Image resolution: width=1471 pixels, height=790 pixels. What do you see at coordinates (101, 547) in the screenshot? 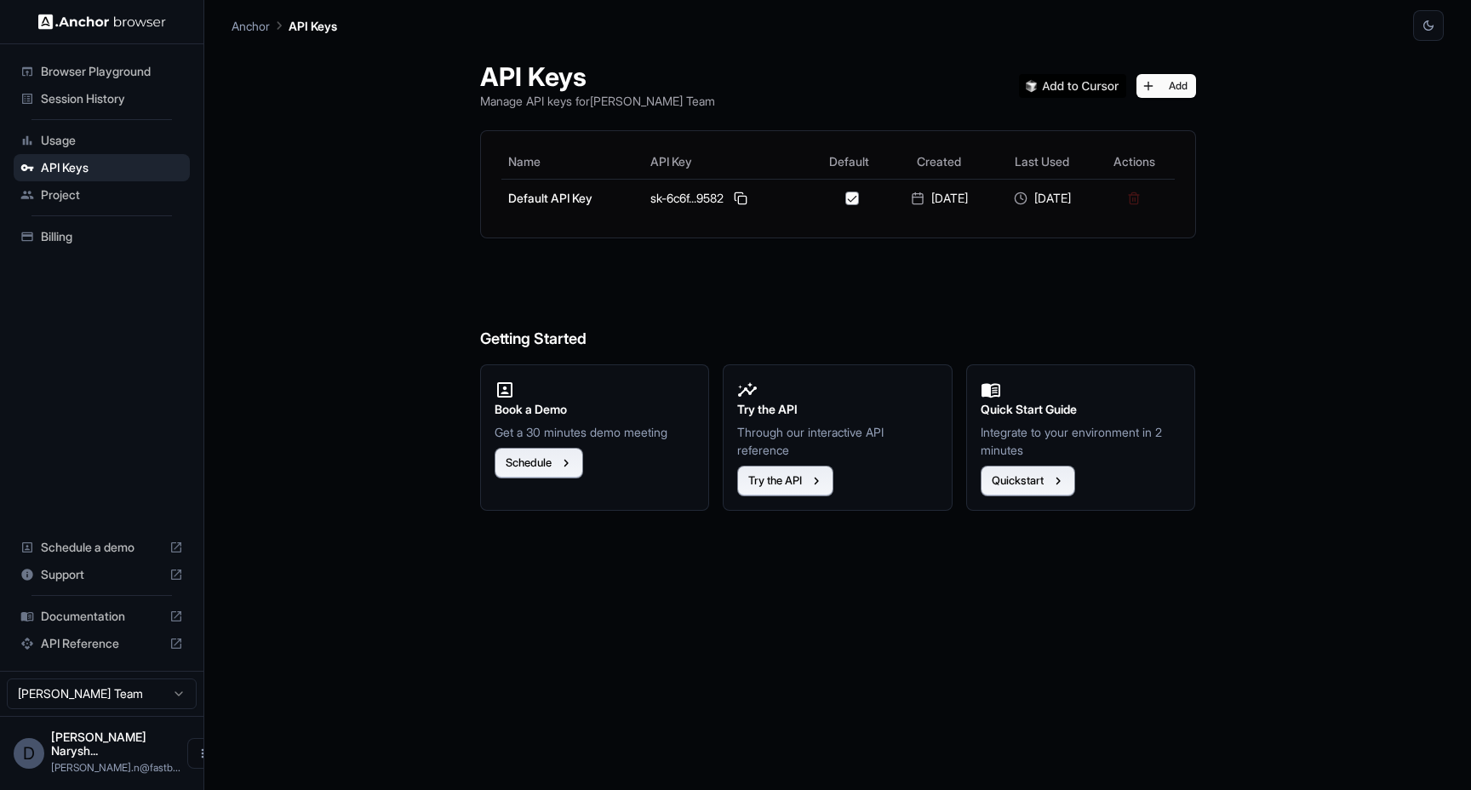
I see `span: Schedule a demo` at bounding box center [101, 547].